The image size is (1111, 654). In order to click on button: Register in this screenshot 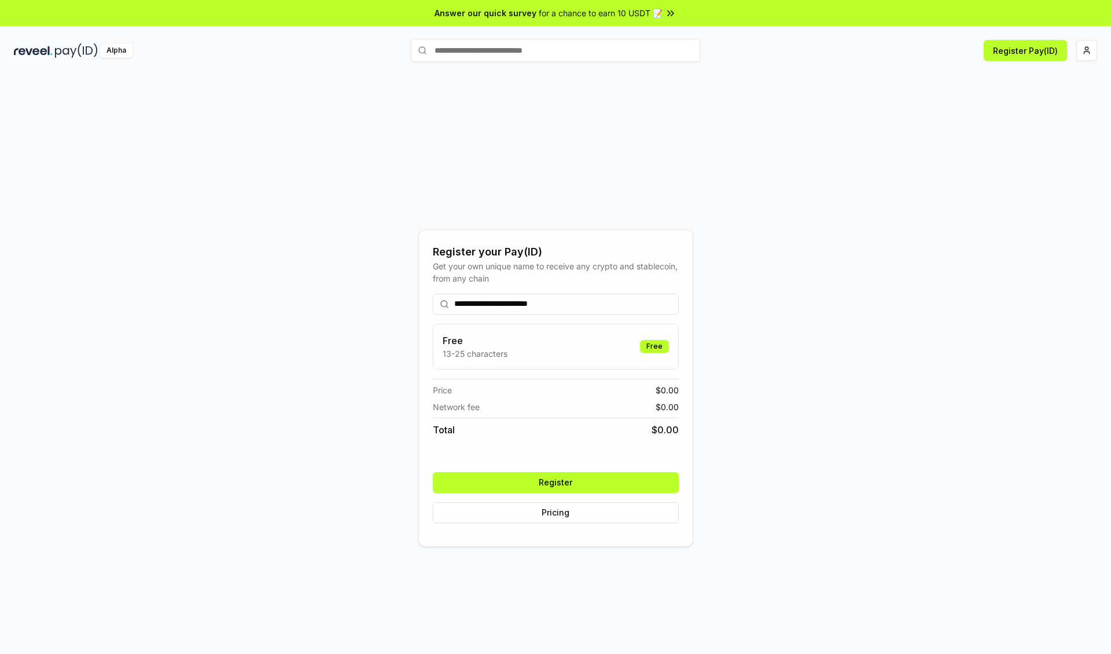, I will do `click(556, 482)`.